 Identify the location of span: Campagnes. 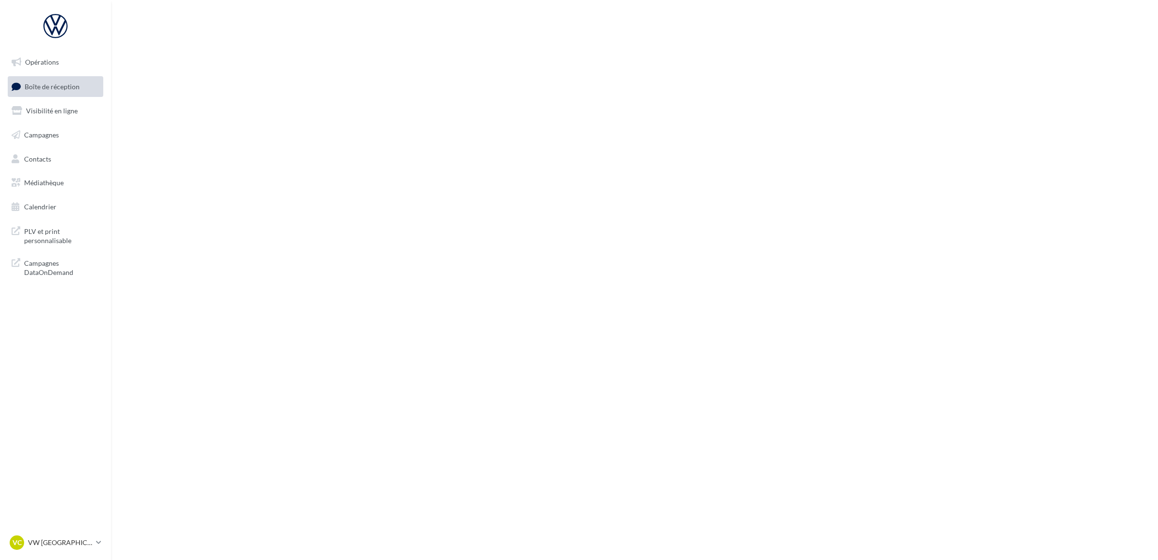
(41, 135).